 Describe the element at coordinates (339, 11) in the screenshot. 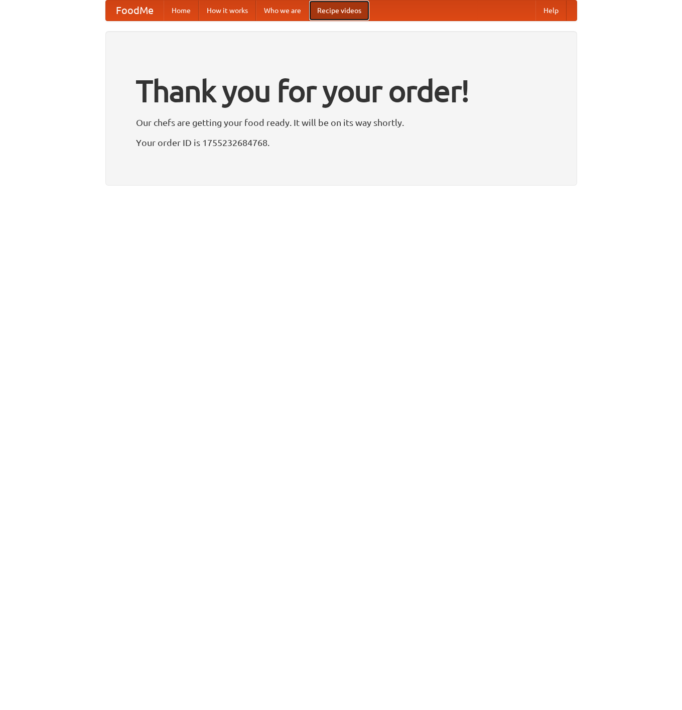

I see `a: Recipe videos` at that location.